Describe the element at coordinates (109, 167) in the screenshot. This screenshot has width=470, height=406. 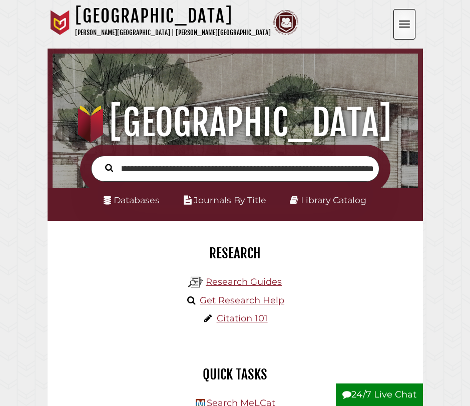
I see `button: Search` at that location.